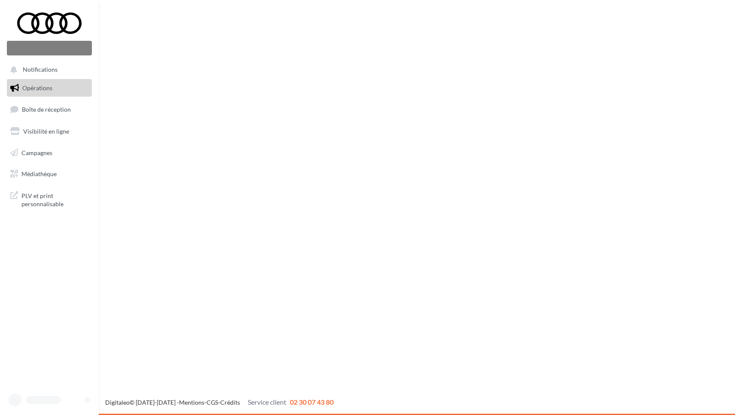 Image resolution: width=735 pixels, height=415 pixels. Describe the element at coordinates (312, 401) in the screenshot. I see `span: 02 30 07 43 80` at that location.